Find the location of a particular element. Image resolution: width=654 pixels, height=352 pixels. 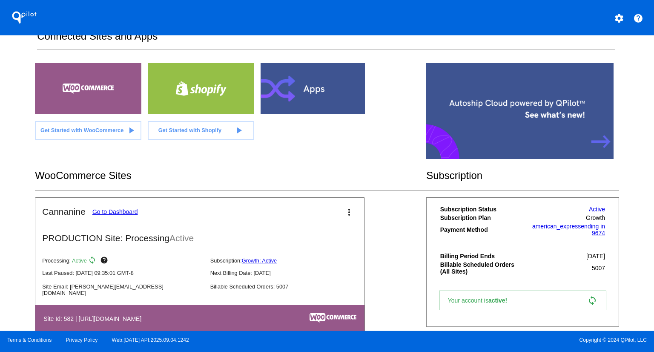

th: Billable Scheduled Orders (All Sites) is located at coordinates (481, 268).